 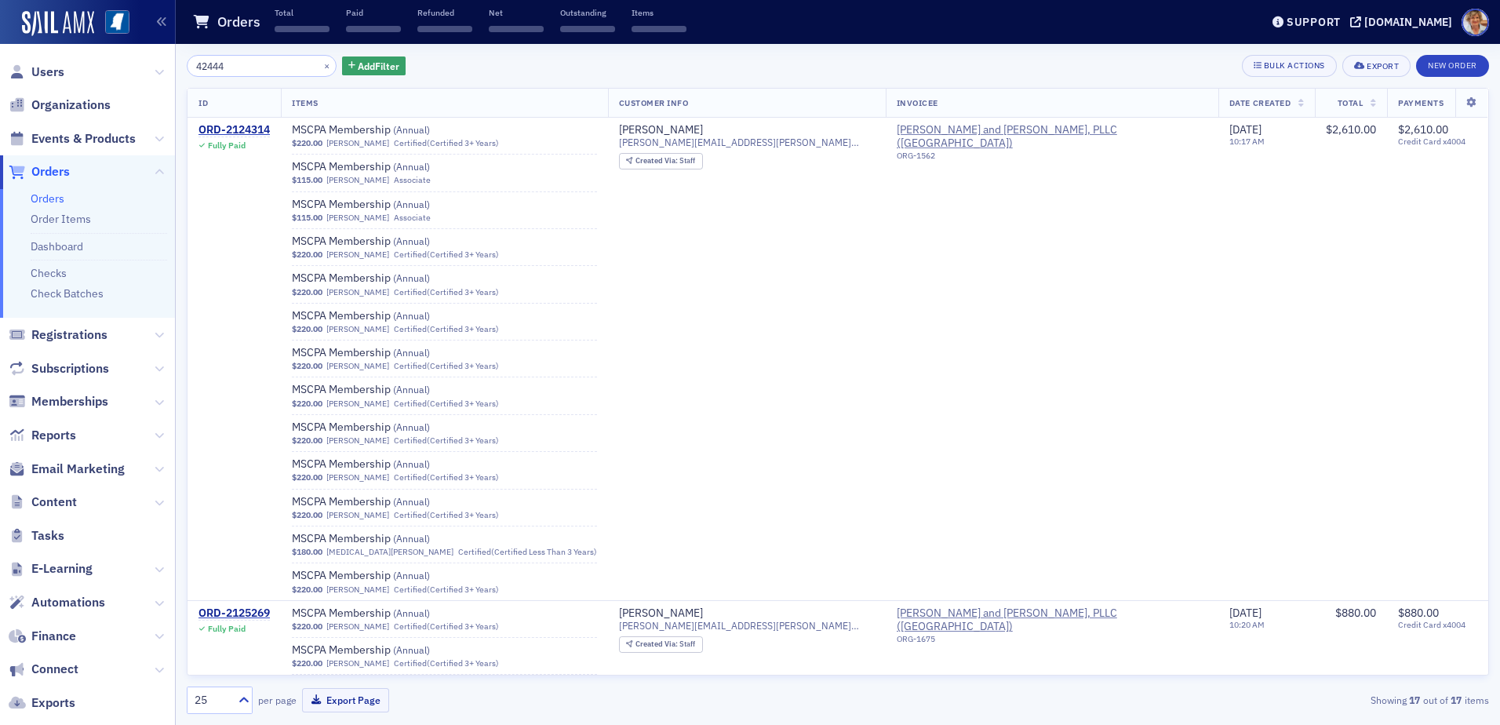 What do you see at coordinates (1277, 700) in the screenshot?
I see `div: Showing out of items` at bounding box center [1277, 700].